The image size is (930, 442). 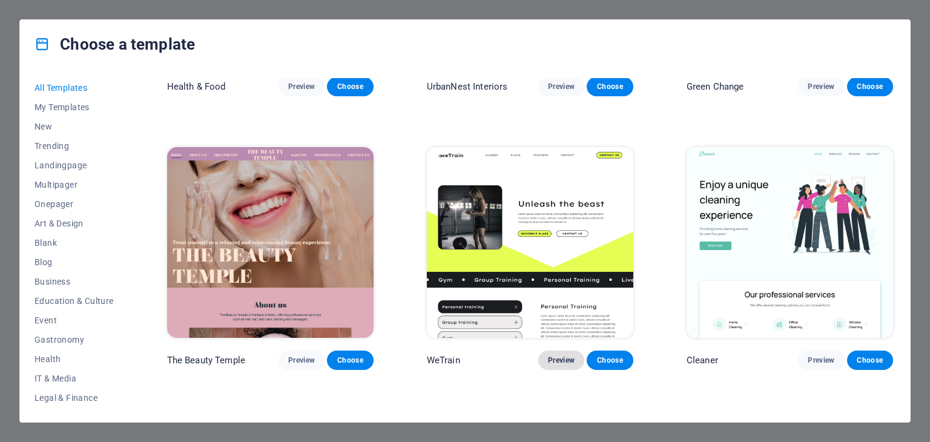 What do you see at coordinates (74, 185) in the screenshot?
I see `button: Multipager` at bounding box center [74, 185].